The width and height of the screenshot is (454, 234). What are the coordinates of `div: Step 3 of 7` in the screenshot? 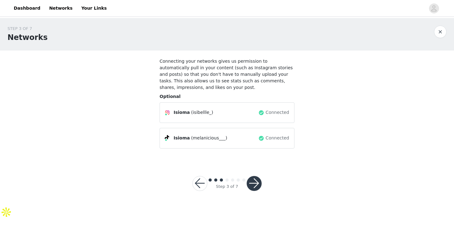 It's located at (227, 187).